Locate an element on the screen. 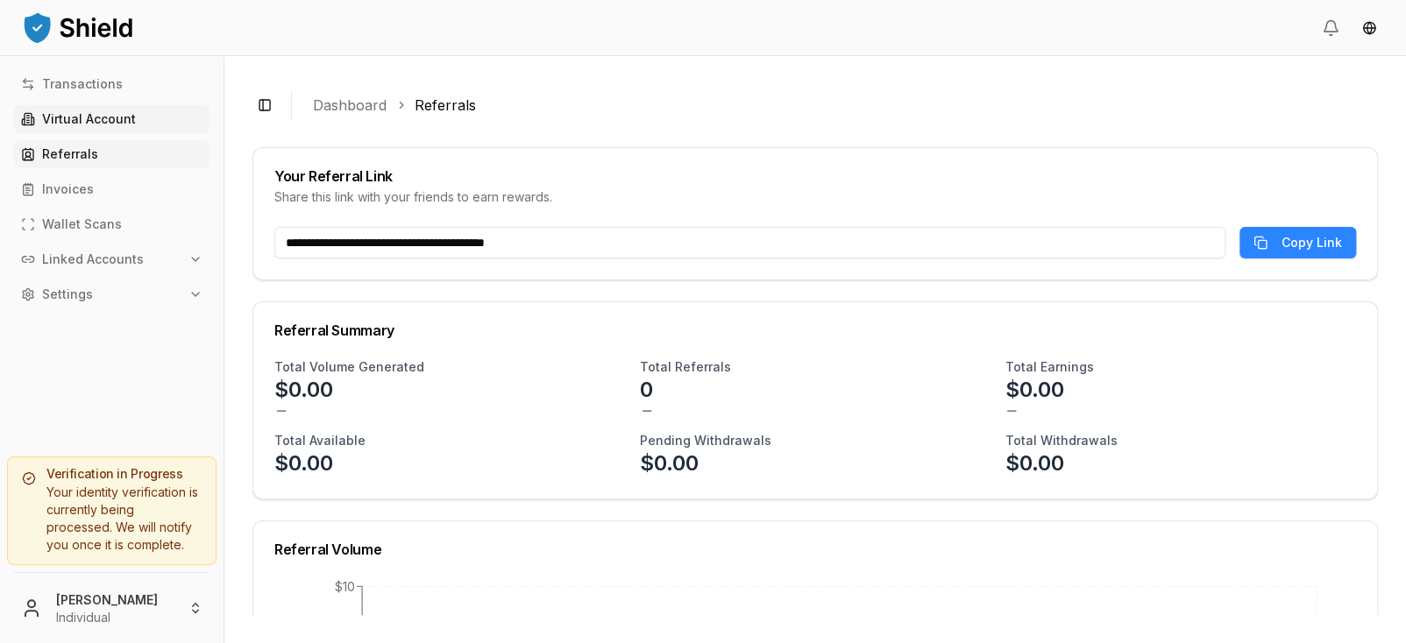 The height and width of the screenshot is (643, 1406). div: Your identity verification is currently being processed. We will notify you once it is complete. is located at coordinates (111, 519).